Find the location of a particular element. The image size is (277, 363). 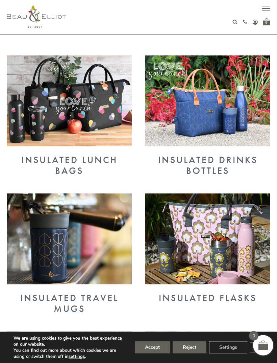

p: We are using cookies to give you the best experience on our website. is located at coordinates (69, 341).